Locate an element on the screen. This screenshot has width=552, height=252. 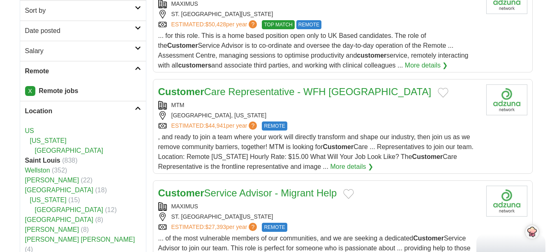
span: (22) is located at coordinates (87, 180).